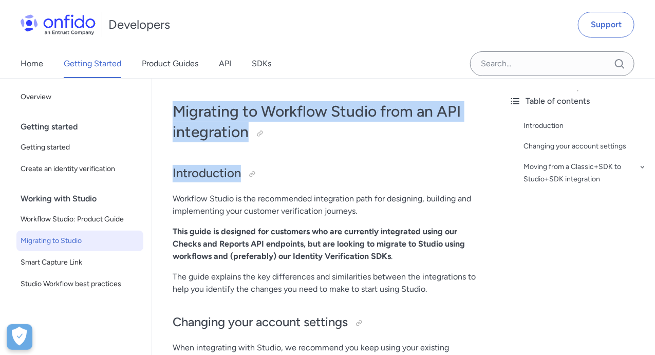 This screenshot has height=355, width=655. Describe the element at coordinates (80, 263) in the screenshot. I see `span: Smart Capture Link` at that location.